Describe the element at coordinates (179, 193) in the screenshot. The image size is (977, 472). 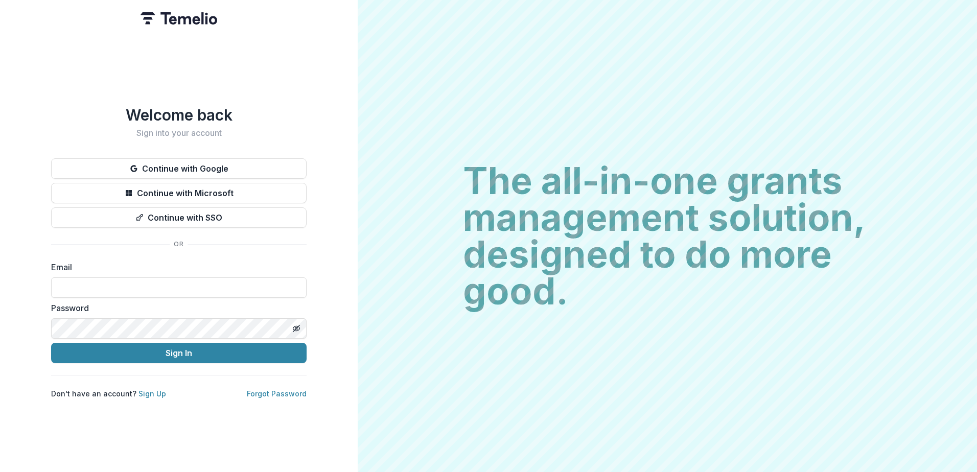
I see `button: Continue with Microsoft` at that location.